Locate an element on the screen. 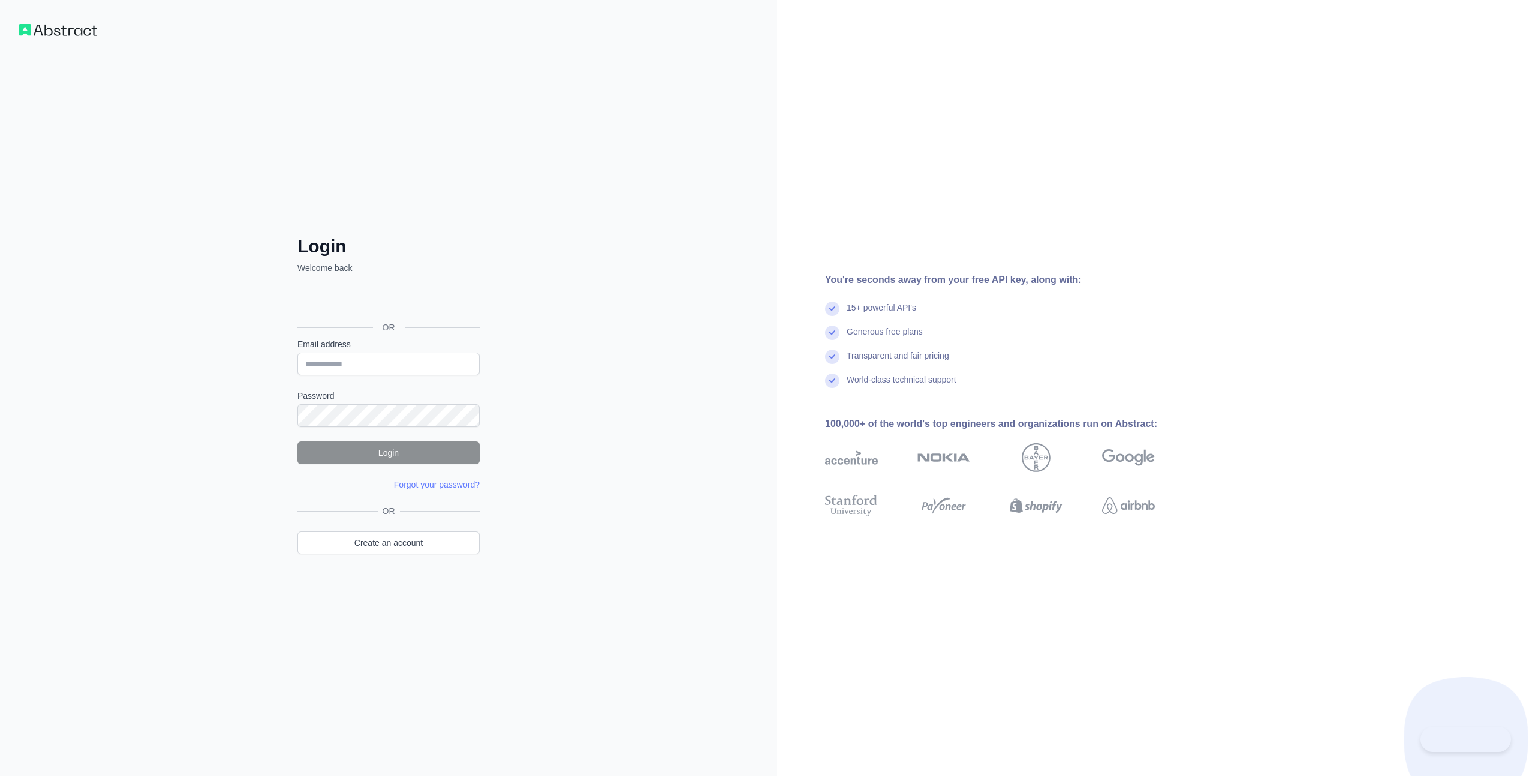 The width and height of the screenshot is (1535, 776). div: 100,000+ of the world's top engineers and organizations run on Abstract: is located at coordinates (1009, 424).